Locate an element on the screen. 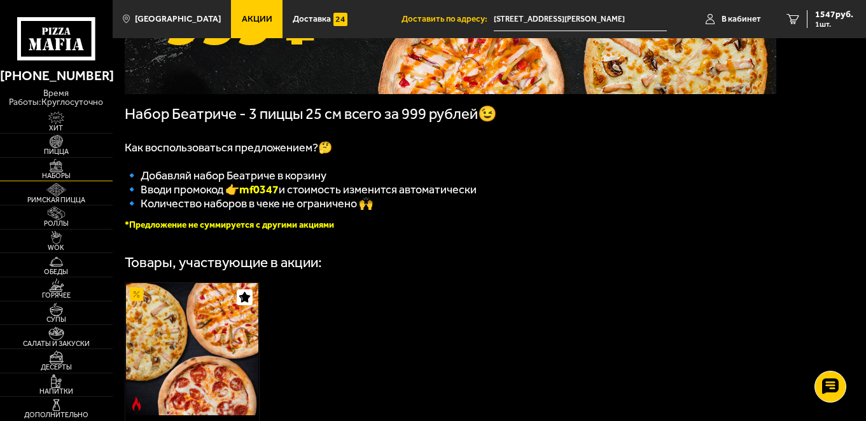 Image resolution: width=866 pixels, height=421 pixels. span: Как воспользоваться предложением?🤔 is located at coordinates (229, 148).